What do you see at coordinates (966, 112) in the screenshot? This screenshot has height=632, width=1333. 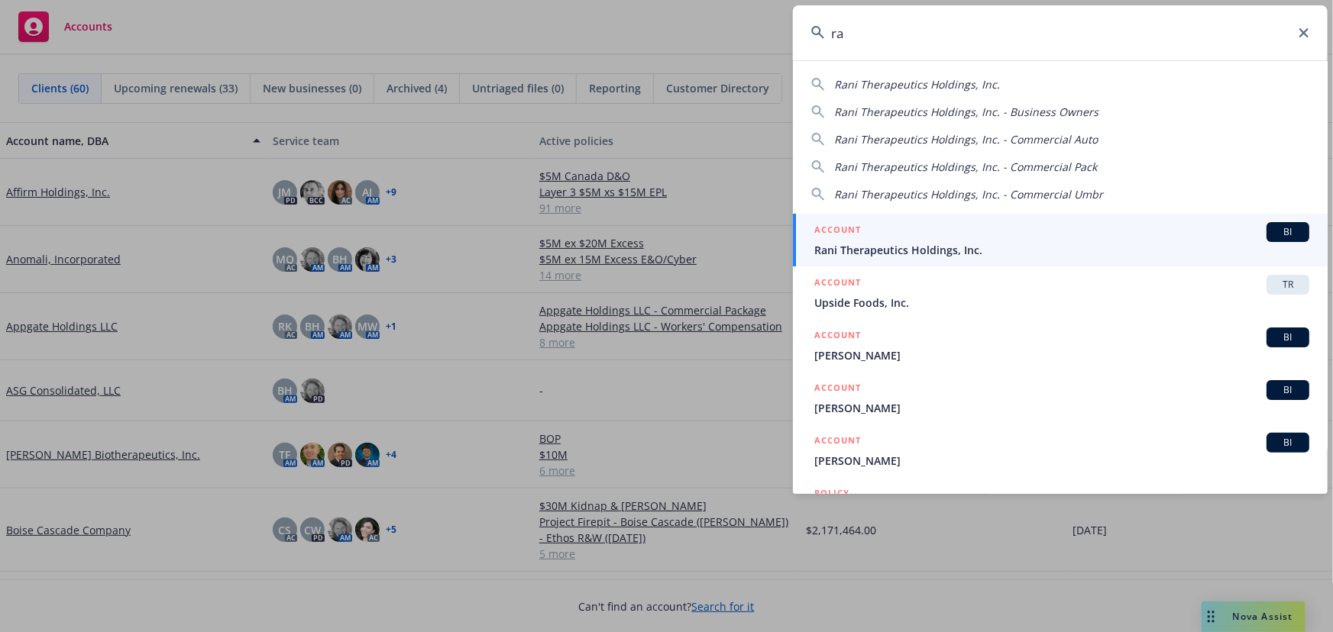 I see `span: Rani Therapeutics Holdings, Inc. - Business Owners` at bounding box center [966, 112].